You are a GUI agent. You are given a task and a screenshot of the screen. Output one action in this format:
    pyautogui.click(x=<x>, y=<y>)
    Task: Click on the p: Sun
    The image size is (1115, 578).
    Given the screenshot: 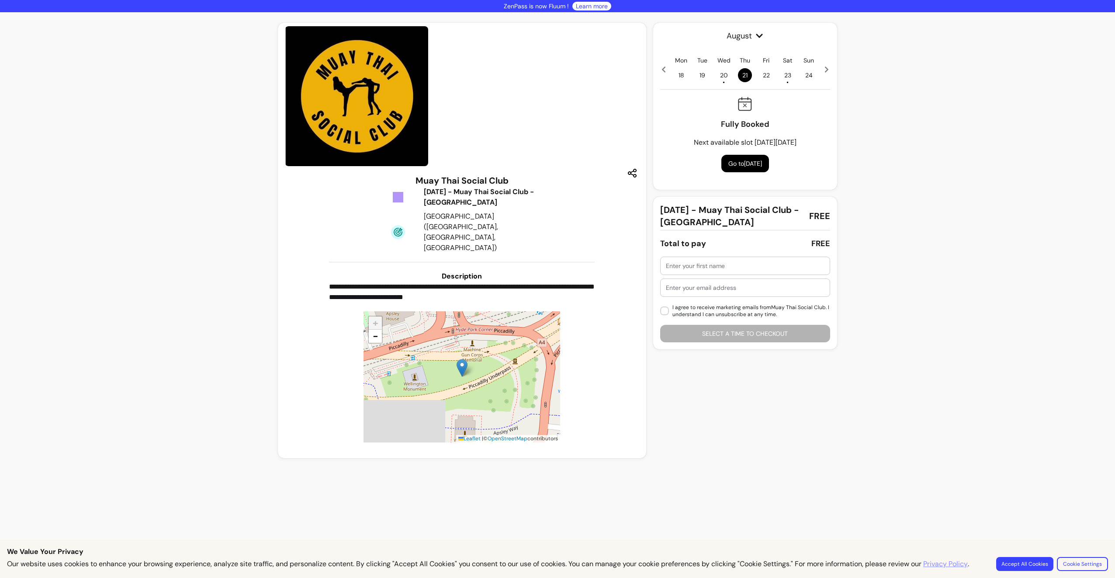 What is the action you would take?
    pyautogui.click(x=809, y=60)
    